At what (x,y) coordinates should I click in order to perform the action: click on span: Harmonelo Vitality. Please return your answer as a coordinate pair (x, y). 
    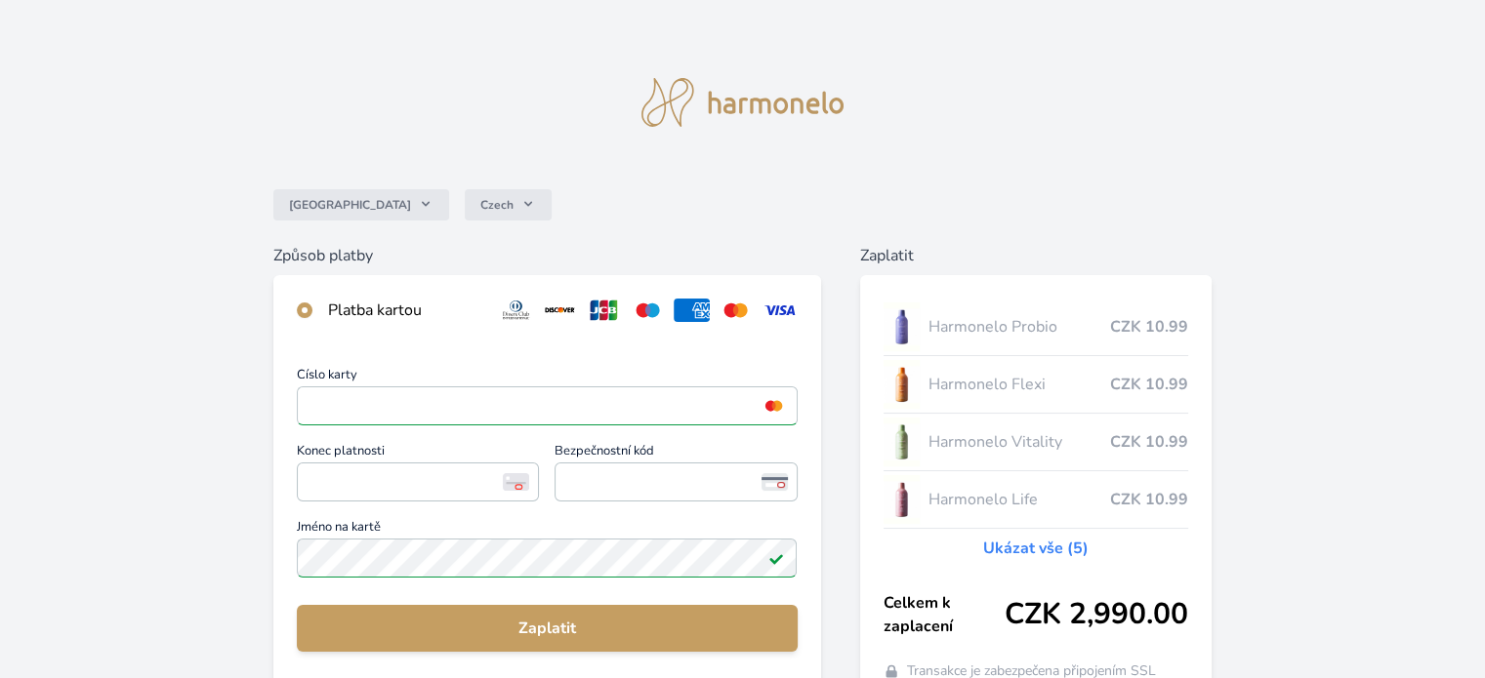
    Looking at the image, I should click on (1018, 442).